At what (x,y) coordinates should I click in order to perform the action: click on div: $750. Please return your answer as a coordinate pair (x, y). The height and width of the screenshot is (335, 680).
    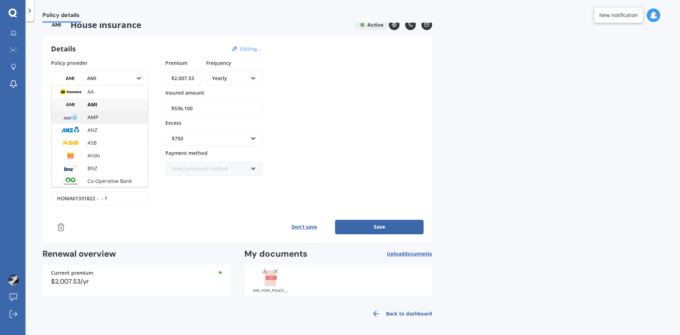
    Looking at the image, I should click on (210, 139).